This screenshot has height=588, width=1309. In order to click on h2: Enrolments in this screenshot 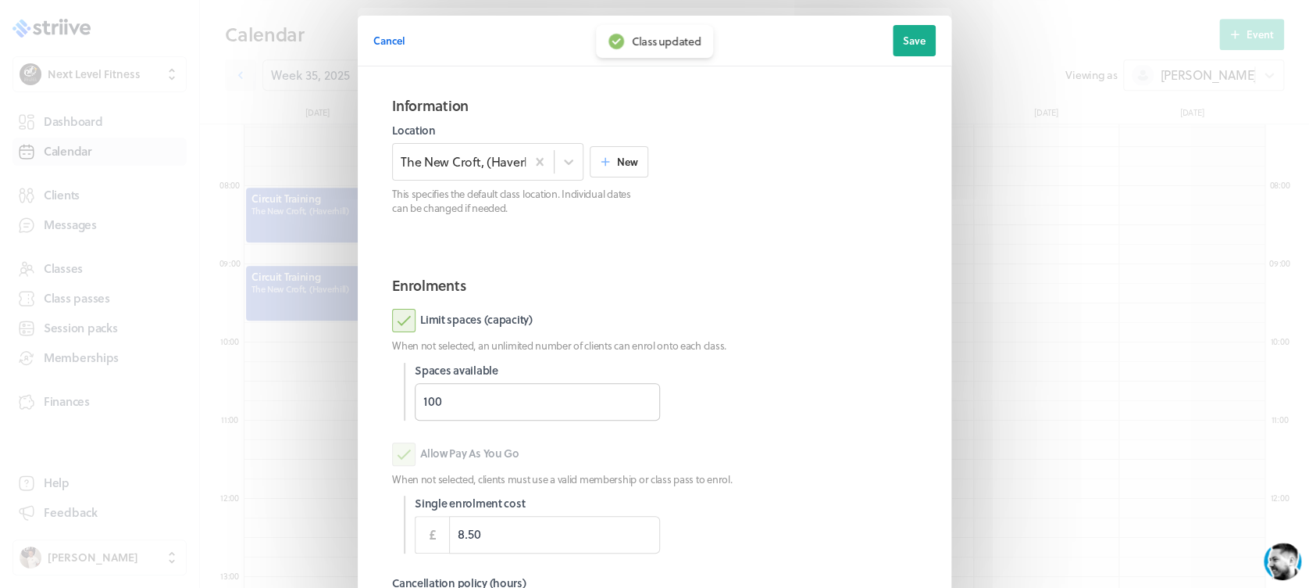, I will do `click(655, 285)`.